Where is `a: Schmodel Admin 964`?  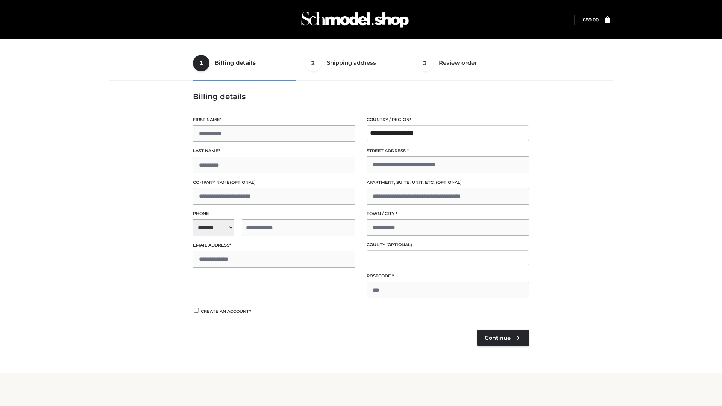 a: Schmodel Admin 964 is located at coordinates (355, 20).